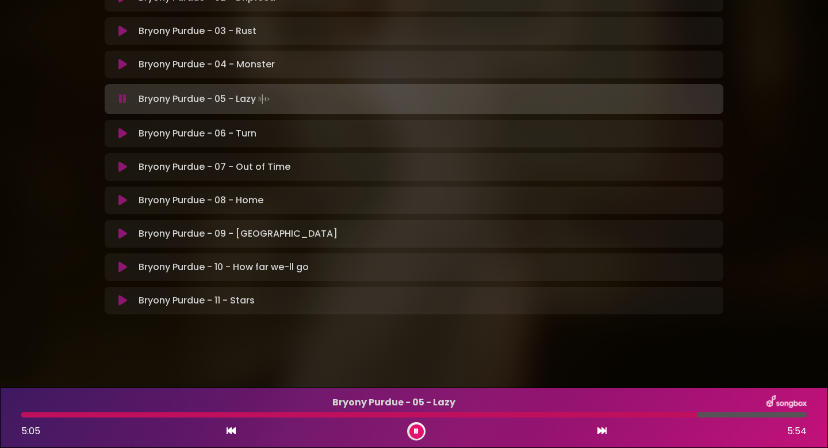 This screenshot has width=828, height=448. What do you see at coordinates (427, 99) in the screenshot?
I see `p: Bryony Purdue - 05 - Lazy` at bounding box center [427, 99].